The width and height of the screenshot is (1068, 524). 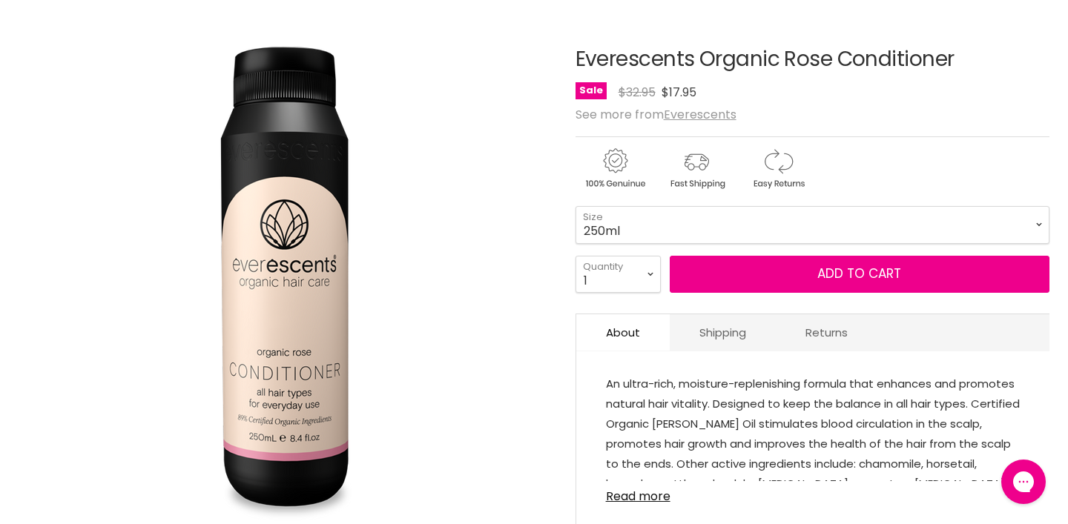 I want to click on a: Everescents, so click(x=700, y=114).